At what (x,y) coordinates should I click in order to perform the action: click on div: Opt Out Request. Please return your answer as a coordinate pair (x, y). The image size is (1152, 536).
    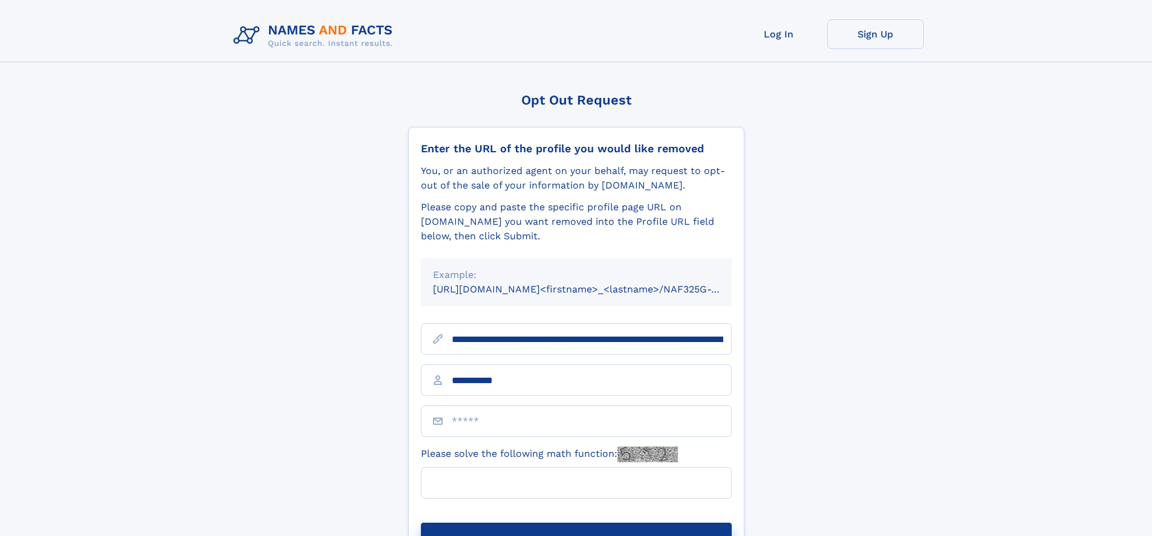
    Looking at the image, I should click on (576, 100).